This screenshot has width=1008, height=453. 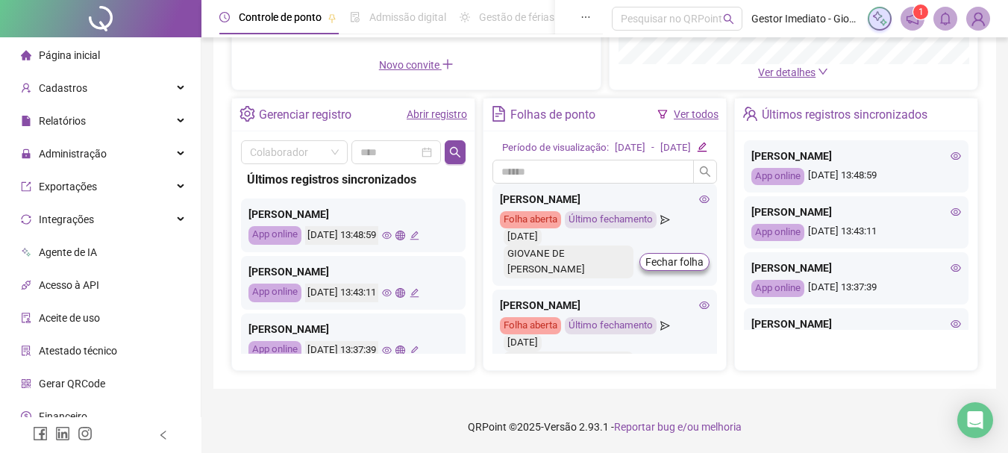 I want to click on span: Administração, so click(x=72, y=154).